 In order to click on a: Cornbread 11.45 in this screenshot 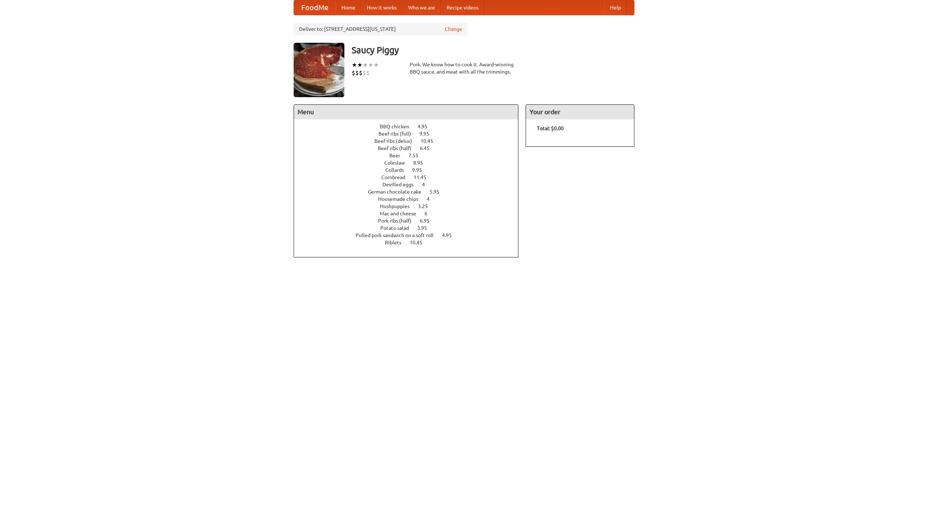, I will do `click(410, 177)`.